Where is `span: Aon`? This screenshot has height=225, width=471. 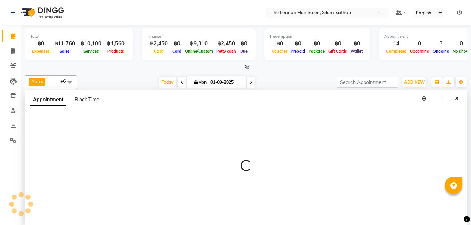 span: Aon is located at coordinates (35, 81).